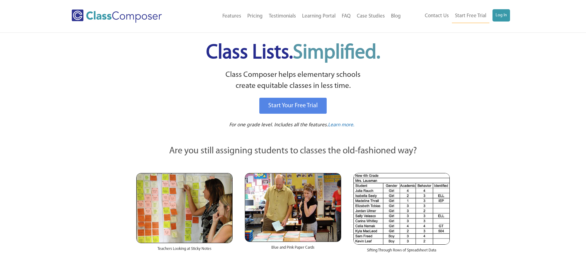 This screenshot has height=280, width=586. Describe the element at coordinates (282, 16) in the screenshot. I see `a: Testimonials` at that location.